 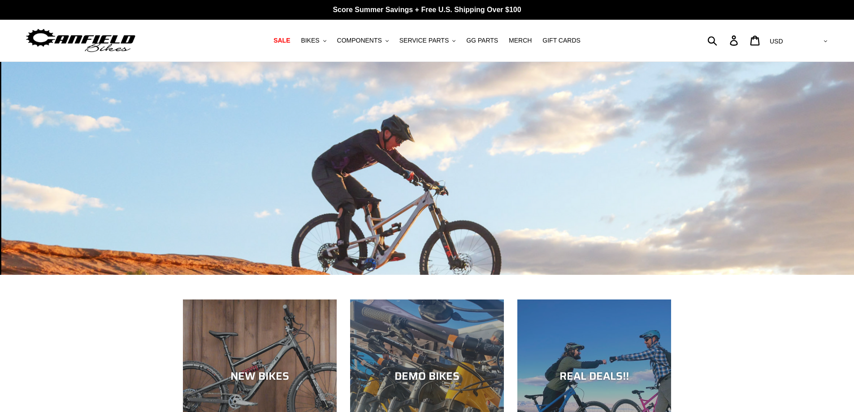 I want to click on button: SERVICE PARTS, so click(x=427, y=40).